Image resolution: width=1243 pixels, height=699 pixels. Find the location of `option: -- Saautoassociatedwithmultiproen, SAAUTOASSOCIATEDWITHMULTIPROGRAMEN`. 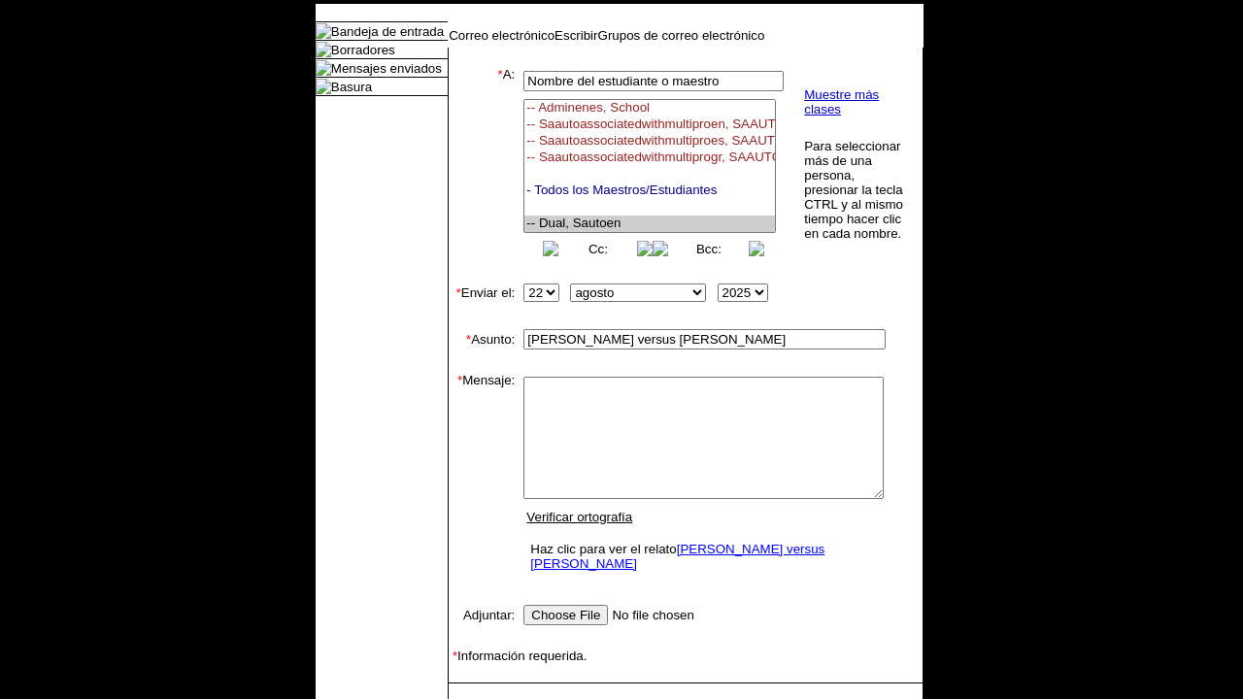

option: -- Saautoassociatedwithmultiproen, SAAUTOASSOCIATEDWITHMULTIPROGRAMEN is located at coordinates (650, 124).